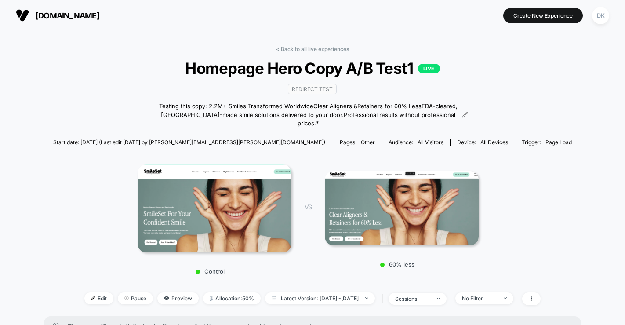 The height and width of the screenshot is (325, 625). I want to click on button: DK, so click(600, 15).